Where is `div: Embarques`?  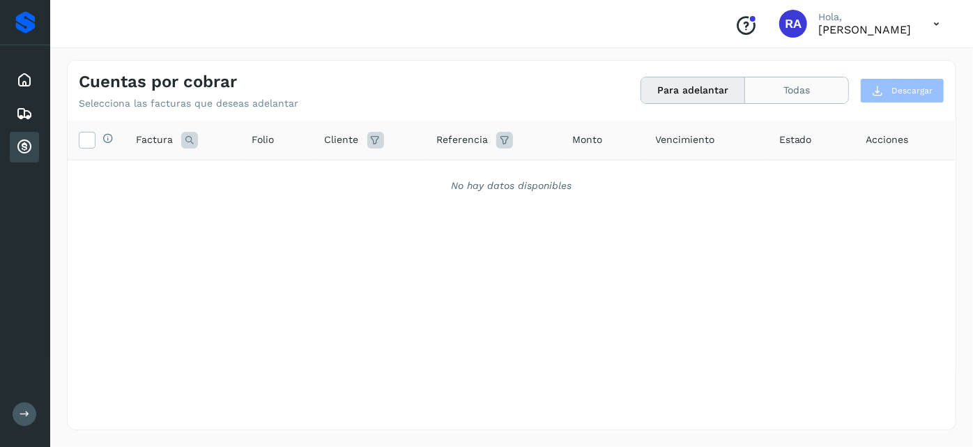
div: Embarques is located at coordinates (24, 114).